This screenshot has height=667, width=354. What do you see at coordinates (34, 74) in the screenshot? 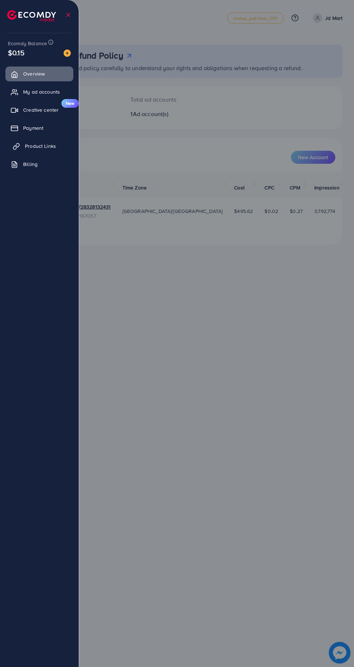
I see `span: Overview` at bounding box center [34, 74].